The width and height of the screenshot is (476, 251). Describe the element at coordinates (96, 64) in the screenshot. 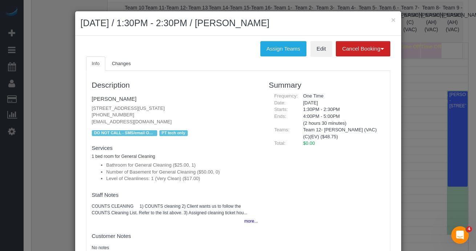

I see `a: Info` at that location.